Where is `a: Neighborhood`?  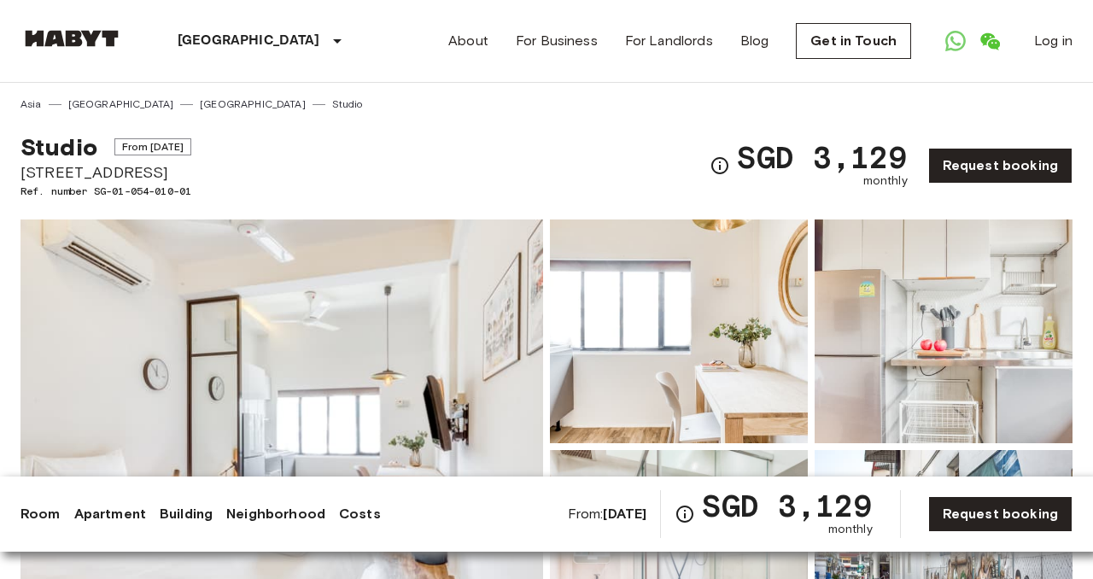
a: Neighborhood is located at coordinates (276, 514).